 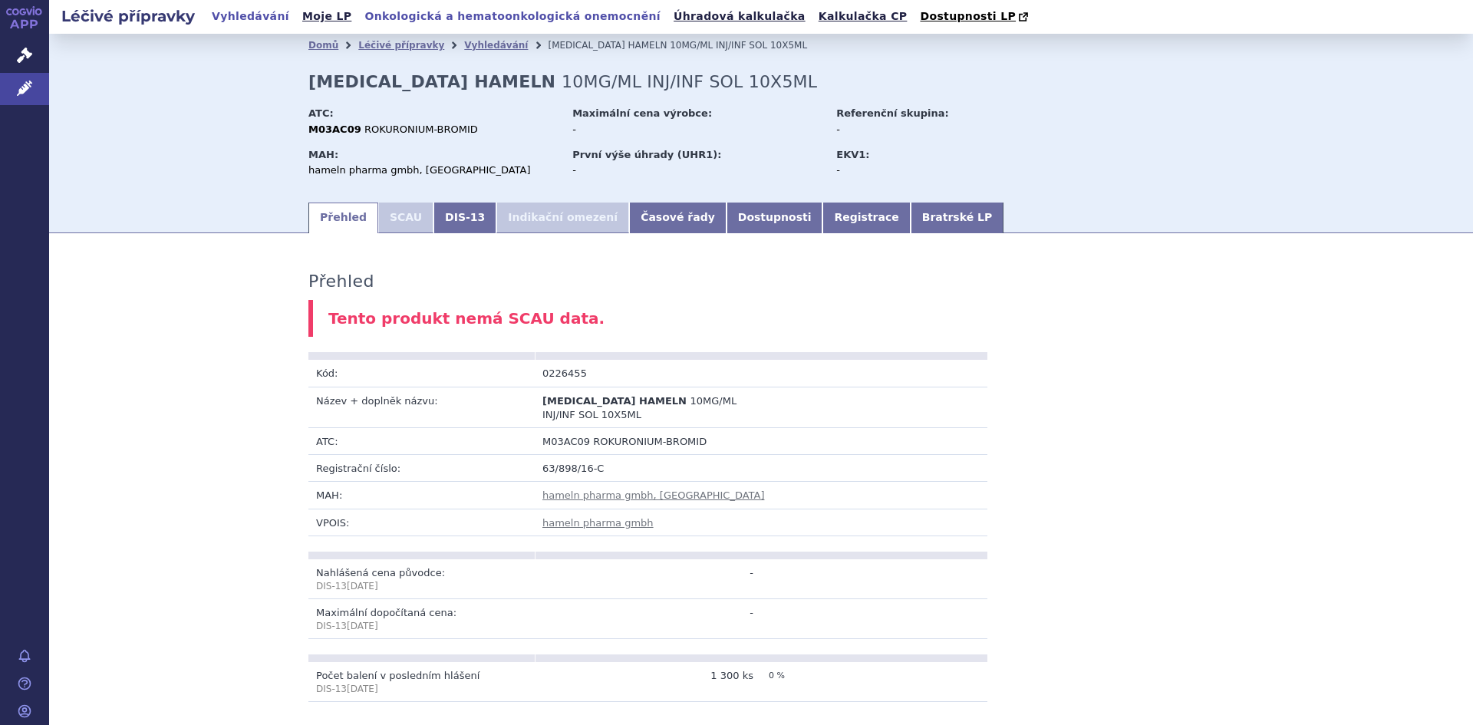 What do you see at coordinates (401, 45) in the screenshot?
I see `a: Léčivé přípravky` at bounding box center [401, 45].